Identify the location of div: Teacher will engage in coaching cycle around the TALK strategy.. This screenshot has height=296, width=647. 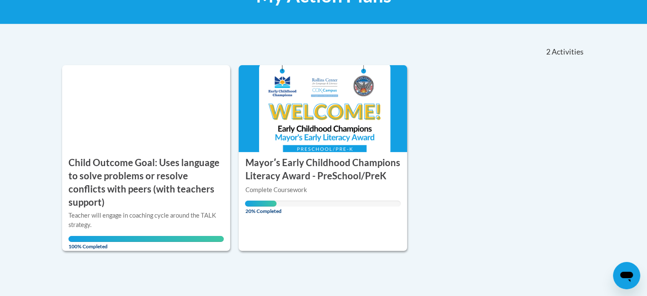
(146, 220).